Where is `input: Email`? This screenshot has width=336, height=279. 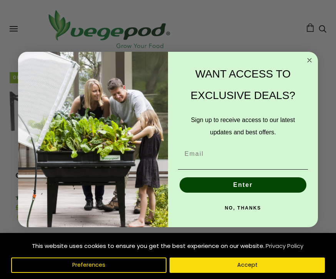
input: Email is located at coordinates (243, 154).